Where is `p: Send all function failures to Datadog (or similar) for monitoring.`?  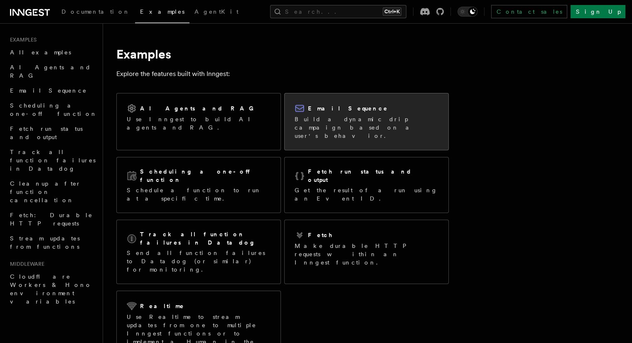 p: Send all function failures to Datadog (or similar) for monitoring. is located at coordinates (199, 261).